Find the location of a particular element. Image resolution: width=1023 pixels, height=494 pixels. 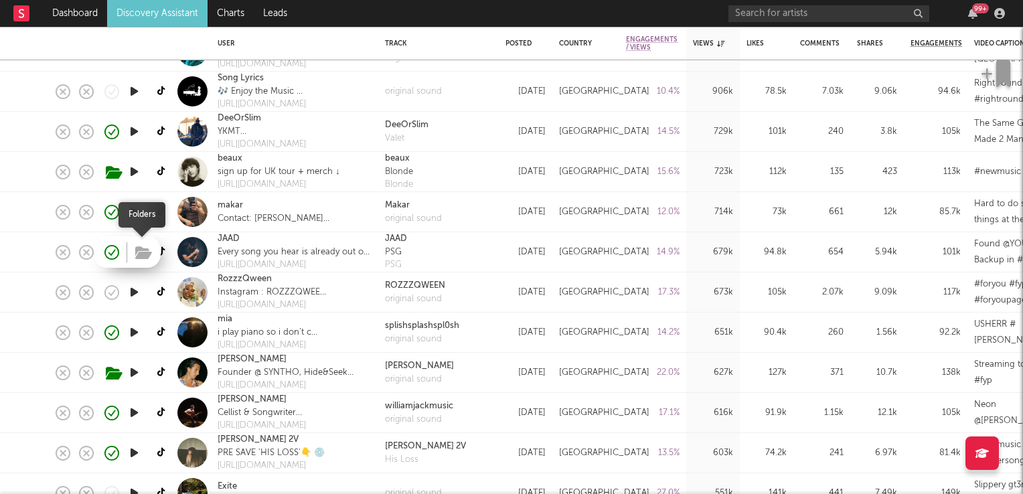

div: Instagram : ROZZZQWEEN Singer,Songwriter is located at coordinates (272, 293).